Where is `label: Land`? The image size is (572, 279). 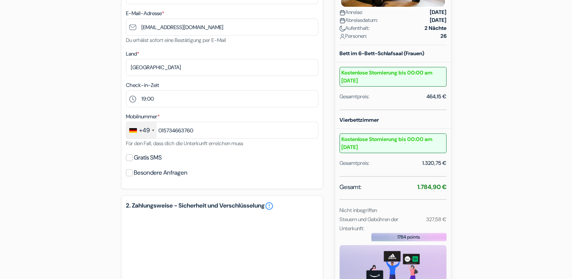
label: Land is located at coordinates (132, 54).